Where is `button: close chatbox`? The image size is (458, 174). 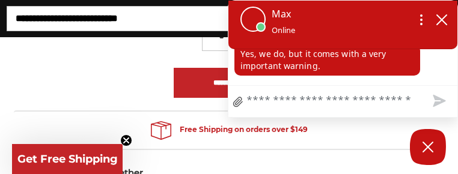 button: close chatbox is located at coordinates (441, 20).